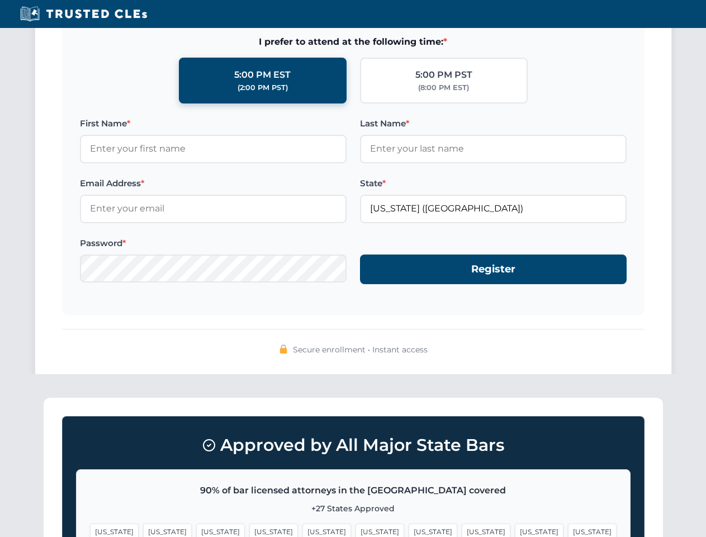  What do you see at coordinates (213, 124) in the screenshot?
I see `label: First Name` at bounding box center [213, 124].